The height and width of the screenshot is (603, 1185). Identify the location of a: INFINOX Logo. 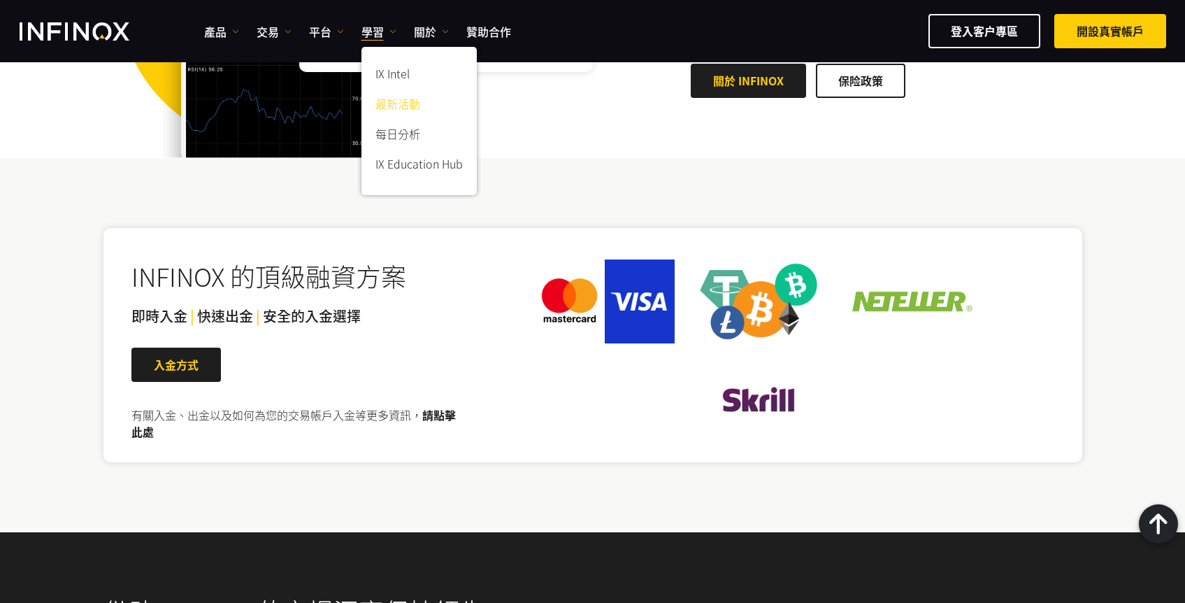
(91, 31).